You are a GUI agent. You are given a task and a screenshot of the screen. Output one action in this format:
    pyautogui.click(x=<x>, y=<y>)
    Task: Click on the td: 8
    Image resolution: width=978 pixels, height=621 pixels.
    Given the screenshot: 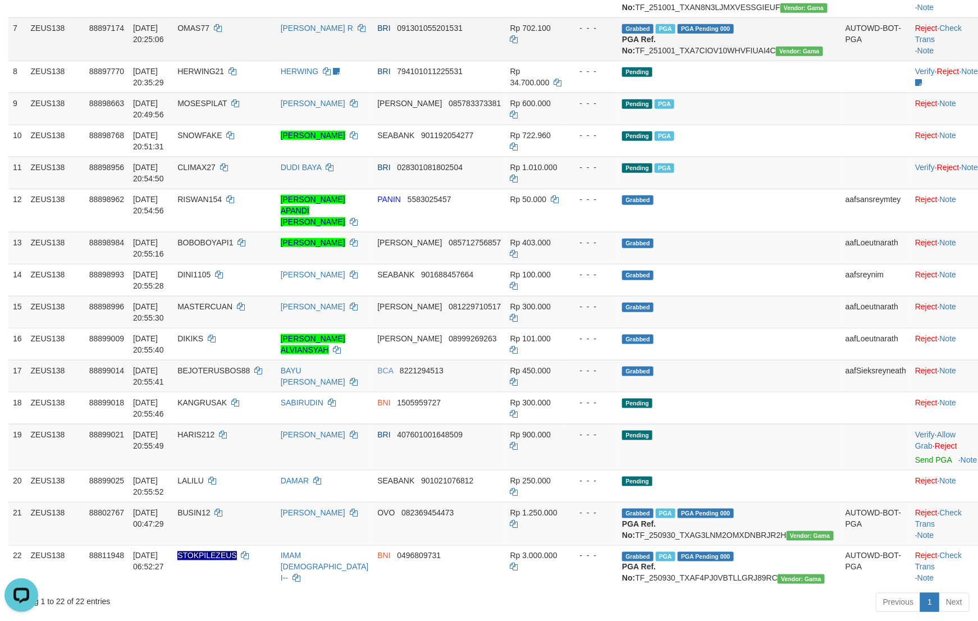 What is the action you would take?
    pyautogui.click(x=17, y=76)
    